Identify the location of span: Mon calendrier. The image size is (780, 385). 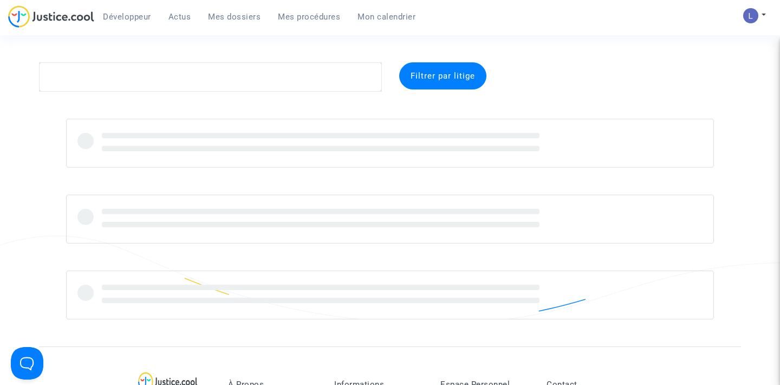
(386, 17).